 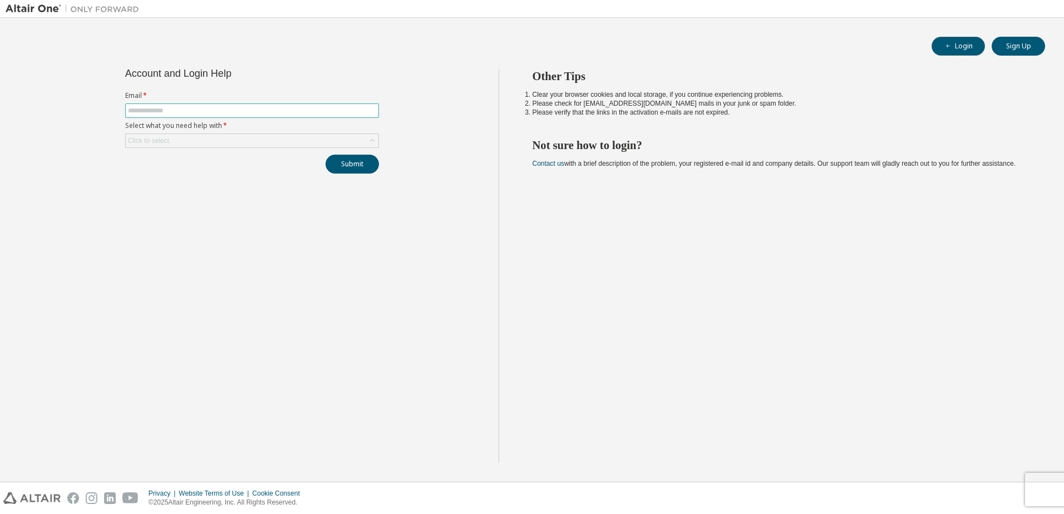 I want to click on div: Website Terms of Use, so click(x=215, y=494).